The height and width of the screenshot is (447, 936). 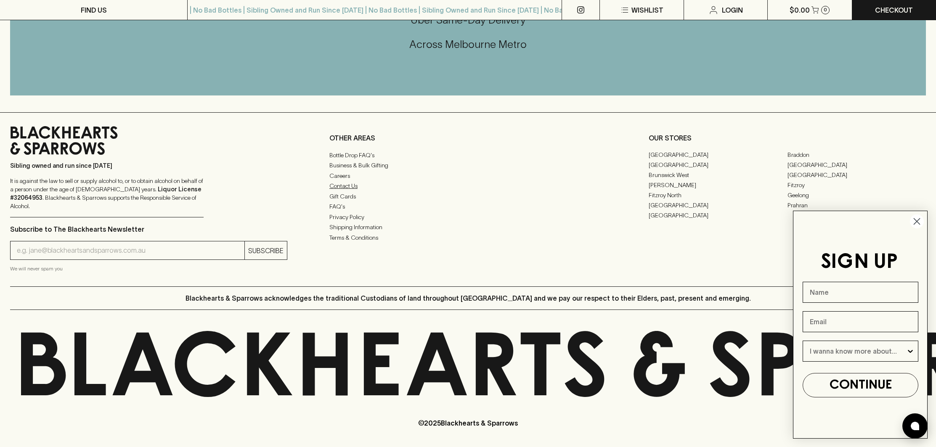 I want to click on a: Brunswick West, so click(x=718, y=175).